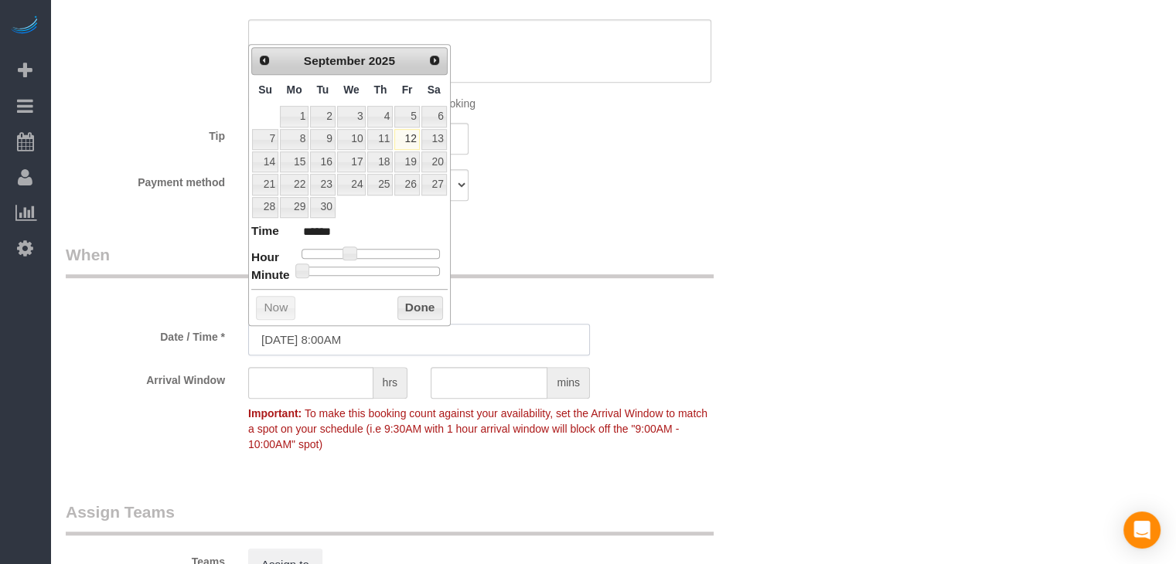  Describe the element at coordinates (352, 184) in the screenshot. I see `a: 24` at that location.